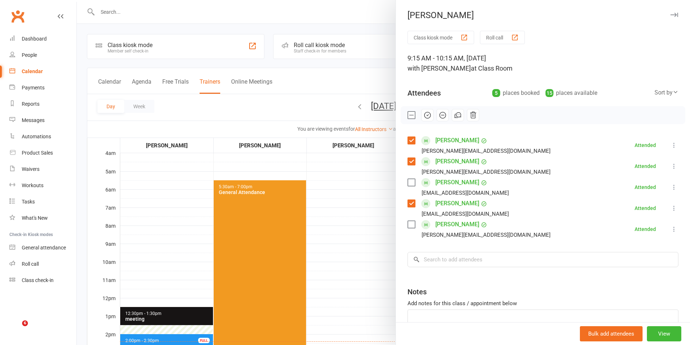 The height and width of the screenshot is (345, 690). What do you see at coordinates (417, 292) in the screenshot?
I see `div: Notes` at bounding box center [417, 292].